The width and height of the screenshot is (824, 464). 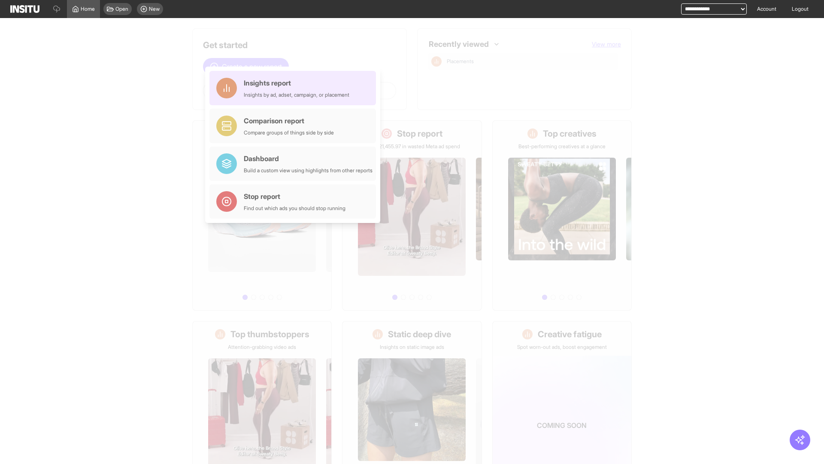 What do you see at coordinates (289, 133) in the screenshot?
I see `div: Compare groups of things side by side` at bounding box center [289, 133].